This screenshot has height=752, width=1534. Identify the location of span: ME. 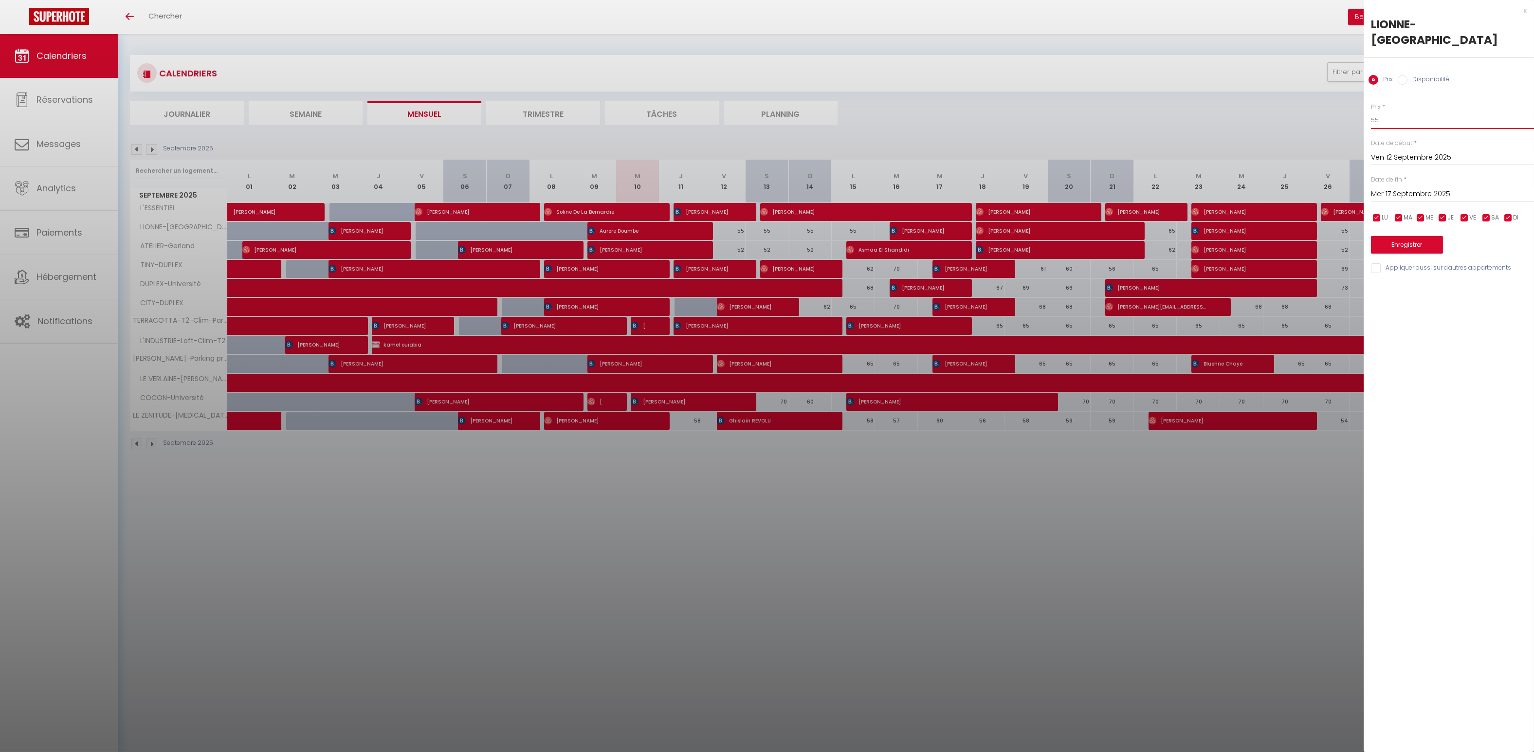
(1430, 218).